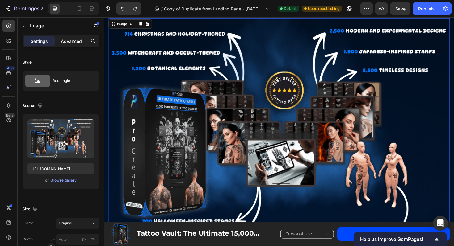  What do you see at coordinates (27, 239) in the screenshot?
I see `label: Width` at bounding box center [27, 239].